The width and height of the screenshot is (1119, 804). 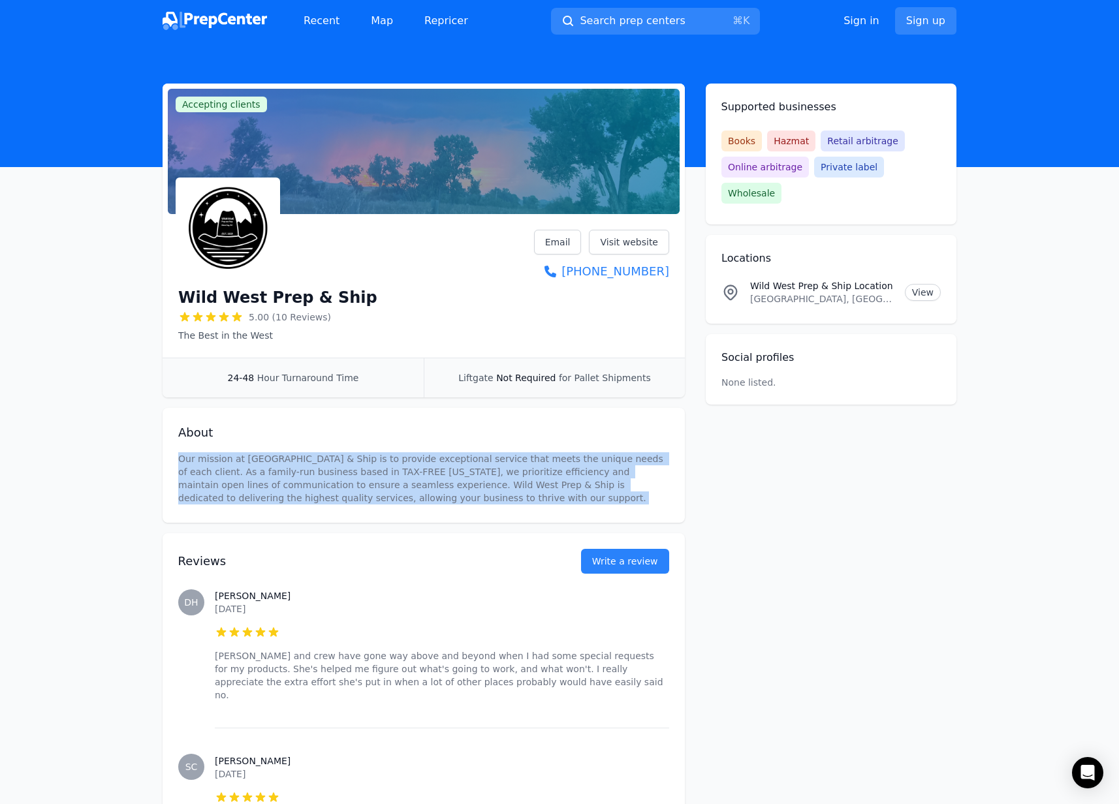 What do you see at coordinates (861, 21) in the screenshot?
I see `a: Sign in` at bounding box center [861, 21].